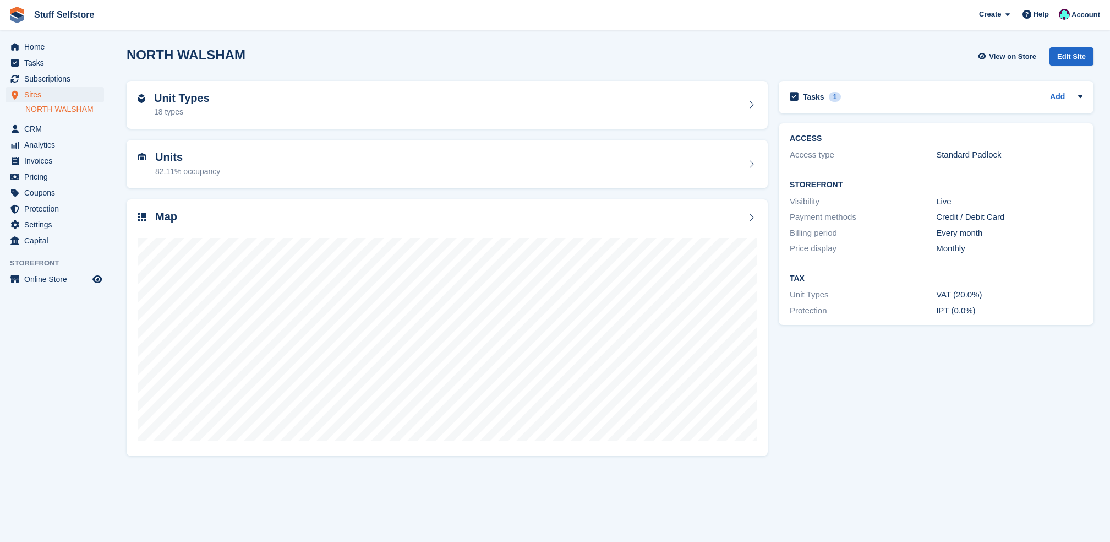 This screenshot has height=542, width=1110. What do you see at coordinates (936, 185) in the screenshot?
I see `h2: Storefront` at bounding box center [936, 185].